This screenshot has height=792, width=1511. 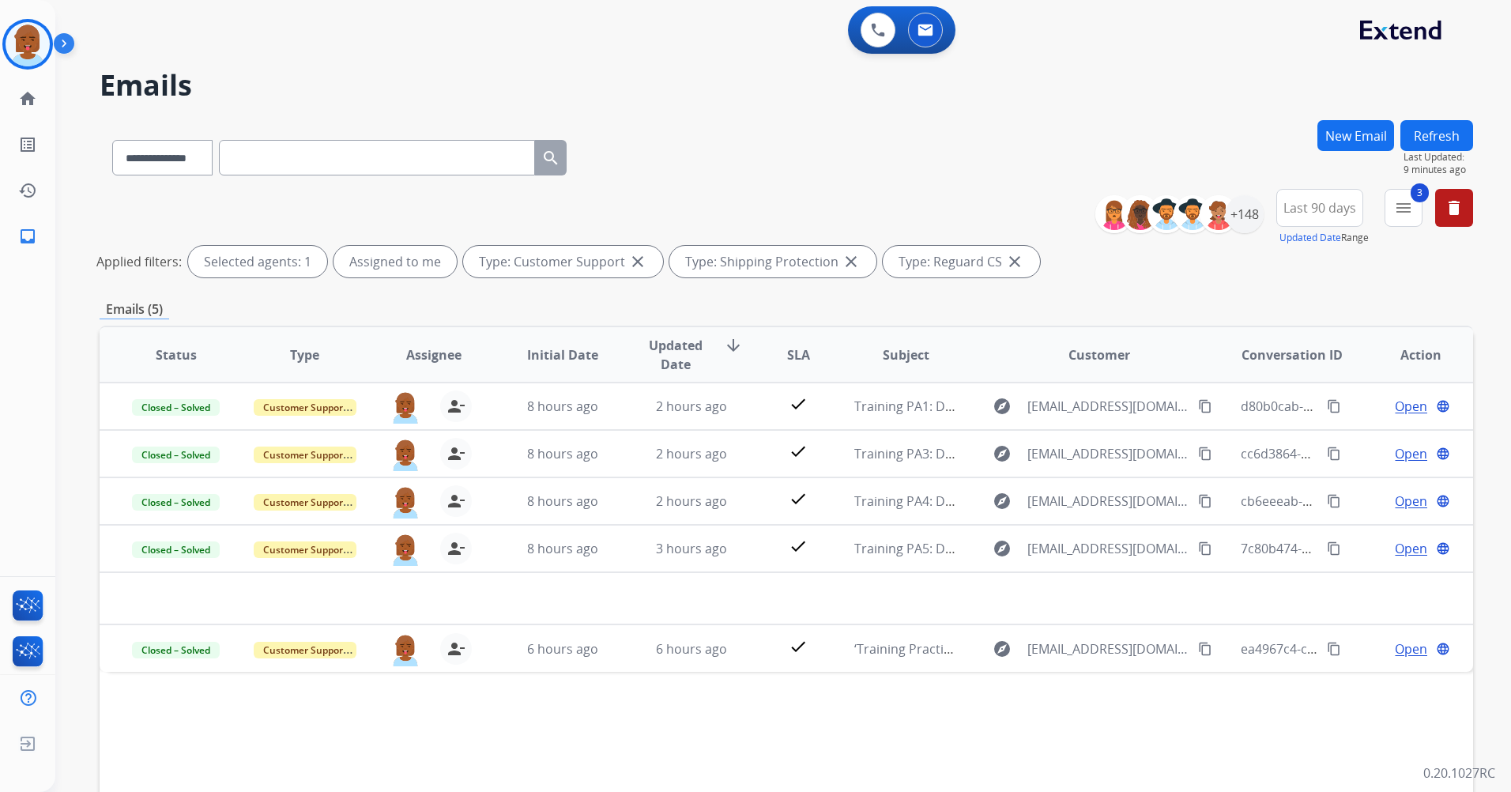 What do you see at coordinates (1454, 208) in the screenshot?
I see `mat-icon: delete` at bounding box center [1454, 208].